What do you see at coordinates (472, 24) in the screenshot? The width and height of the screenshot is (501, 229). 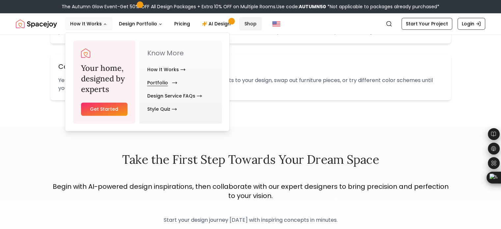 I see `a: Login` at bounding box center [472, 24].